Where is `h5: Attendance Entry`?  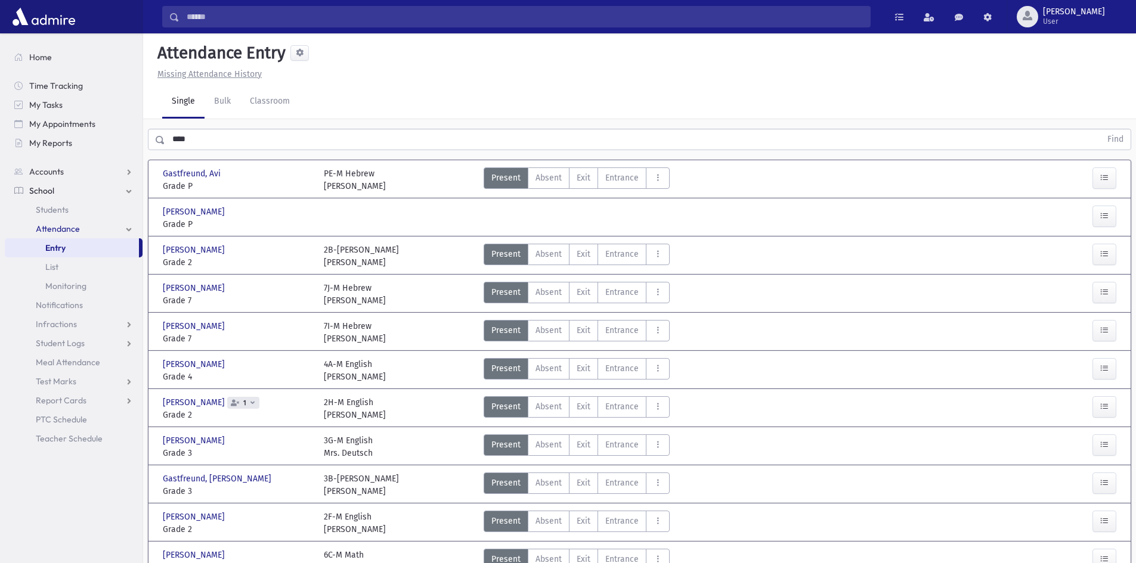 h5: Attendance Entry is located at coordinates (219, 53).